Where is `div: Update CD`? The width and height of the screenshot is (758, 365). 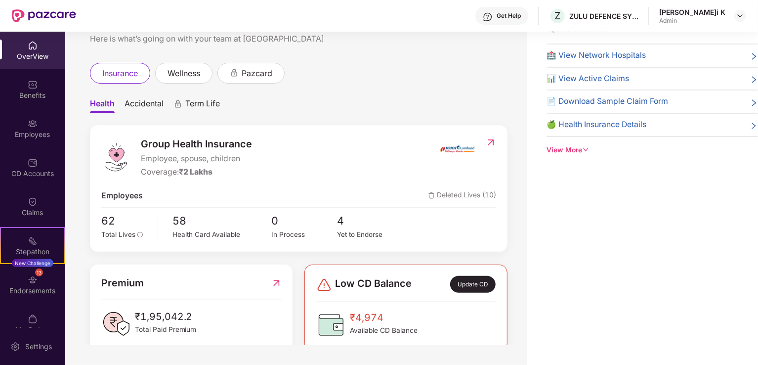
div: Update CD is located at coordinates (473, 284).